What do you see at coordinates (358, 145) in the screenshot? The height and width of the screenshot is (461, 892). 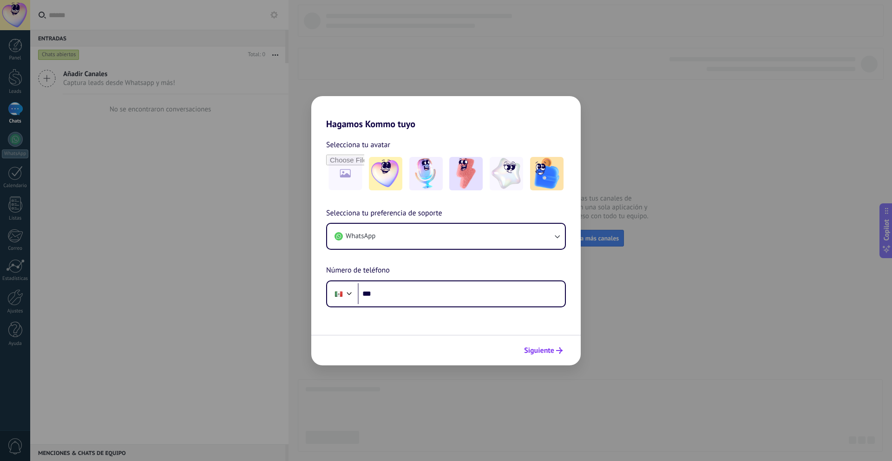 I see `span: Selecciona tu avatar` at bounding box center [358, 145].